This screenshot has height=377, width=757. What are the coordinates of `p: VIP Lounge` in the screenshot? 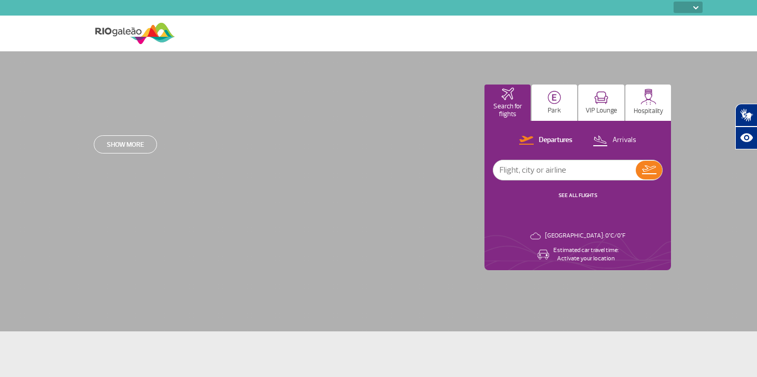 It's located at (601, 110).